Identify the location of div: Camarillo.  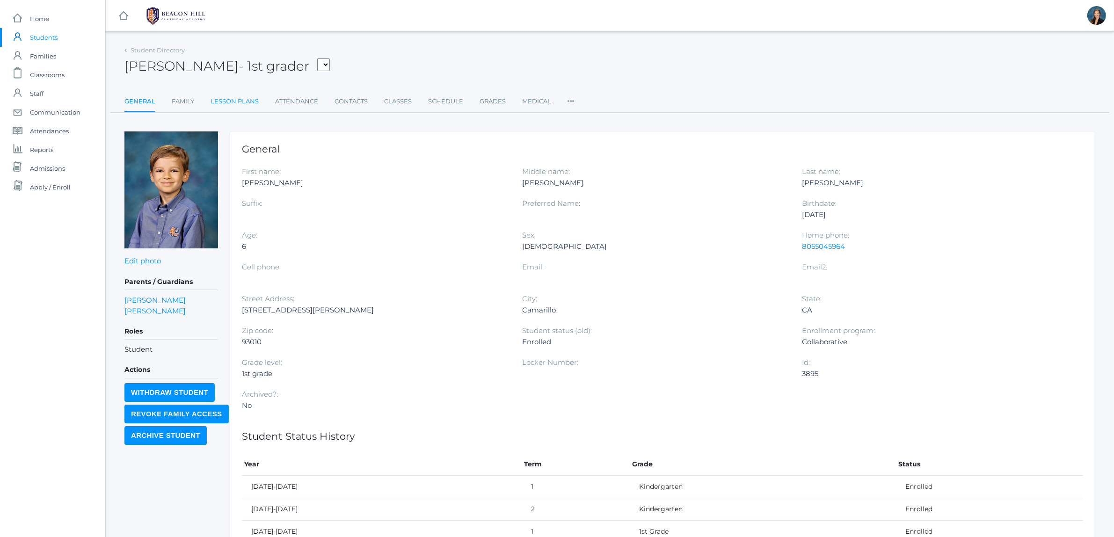
(655, 310).